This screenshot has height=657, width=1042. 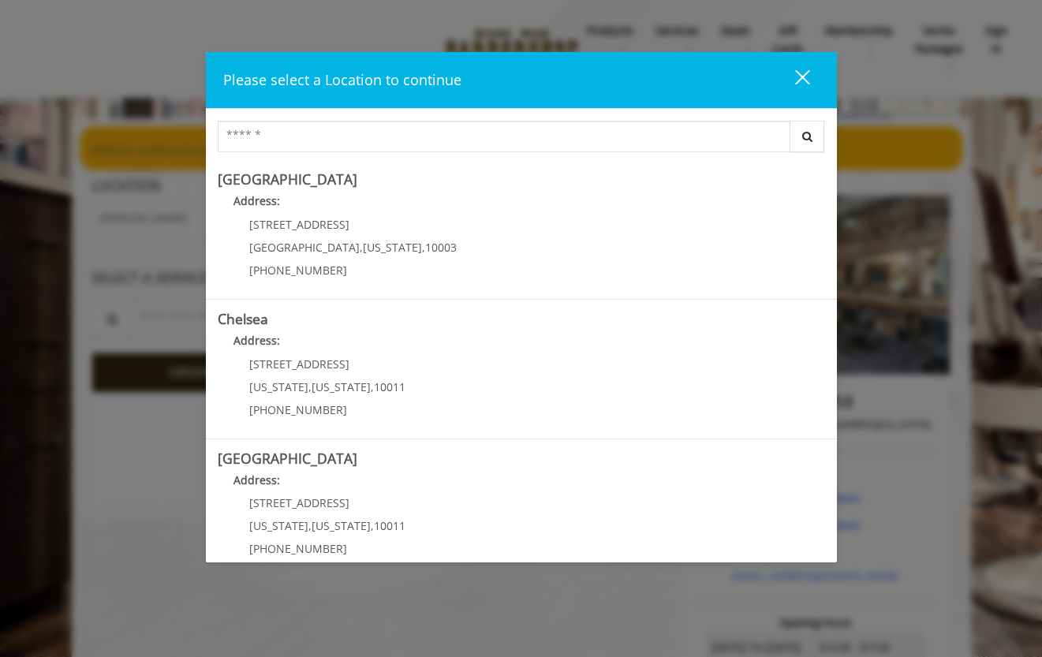 I want to click on input: Search Center, so click(x=504, y=136).